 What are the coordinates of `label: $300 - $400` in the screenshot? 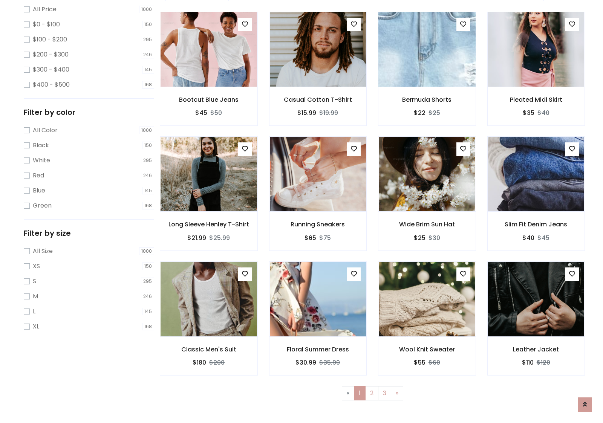 It's located at (51, 70).